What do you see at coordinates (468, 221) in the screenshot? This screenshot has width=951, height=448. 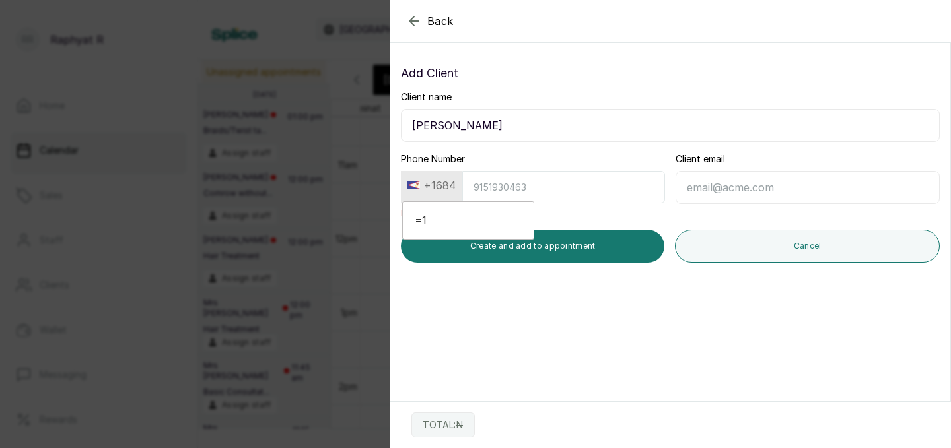 I see `input: Search` at bounding box center [468, 221].